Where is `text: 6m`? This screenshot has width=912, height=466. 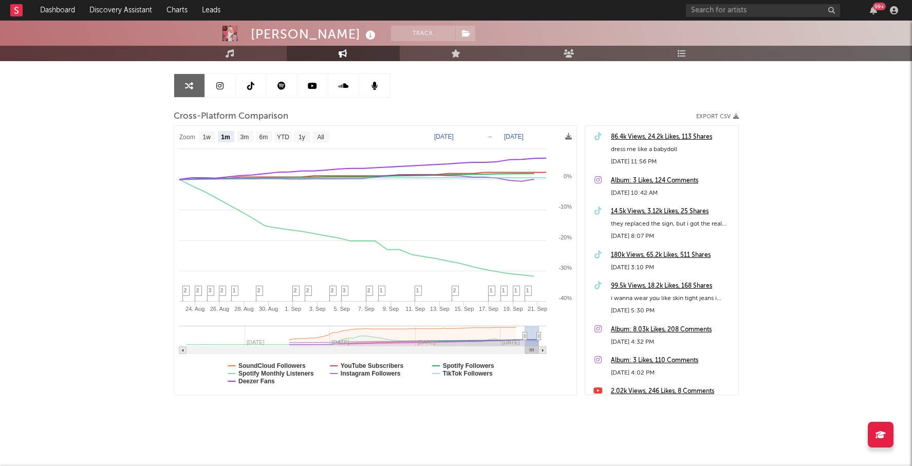 text: 6m is located at coordinates (263, 137).